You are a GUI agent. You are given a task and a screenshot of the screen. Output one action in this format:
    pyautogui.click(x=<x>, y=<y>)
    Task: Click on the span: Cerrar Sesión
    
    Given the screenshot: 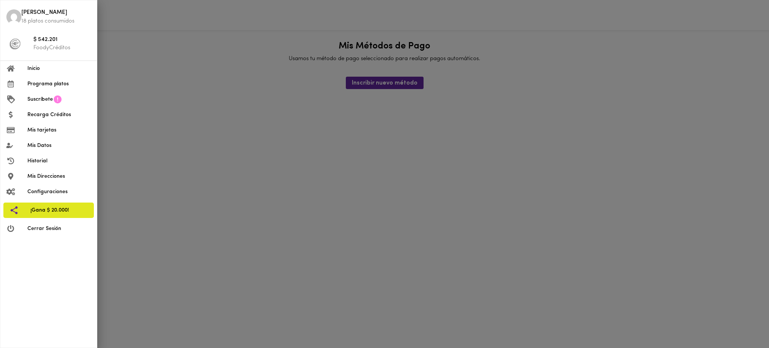 What is the action you would take?
    pyautogui.click(x=59, y=228)
    